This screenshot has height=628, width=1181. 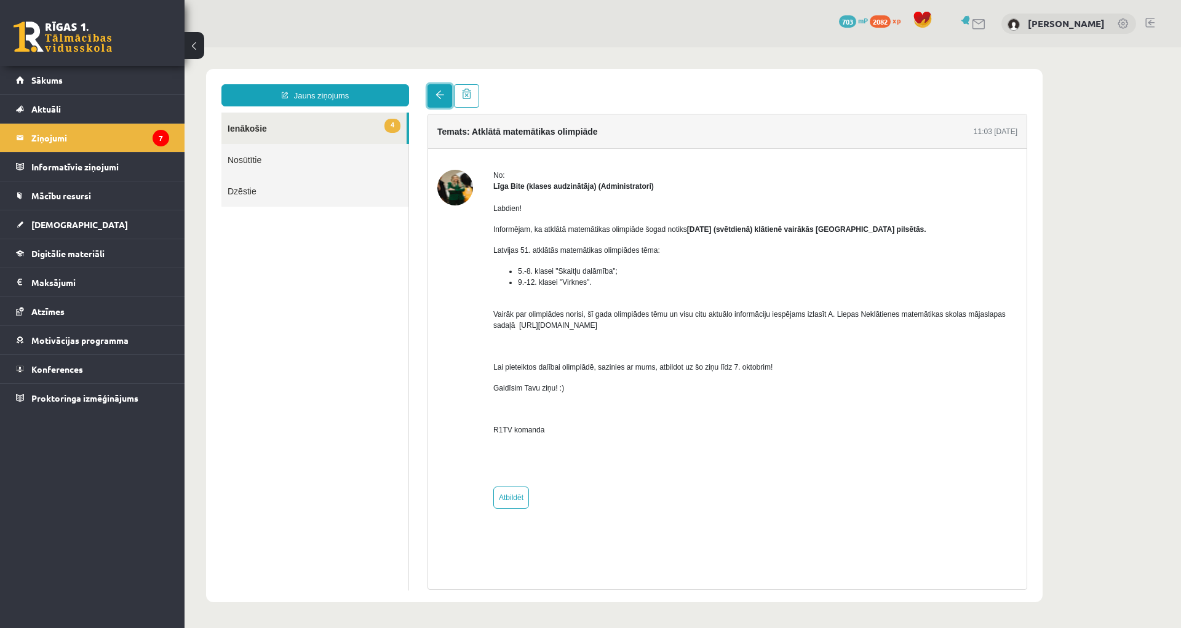 I want to click on span: Mācību resursi, so click(x=61, y=196).